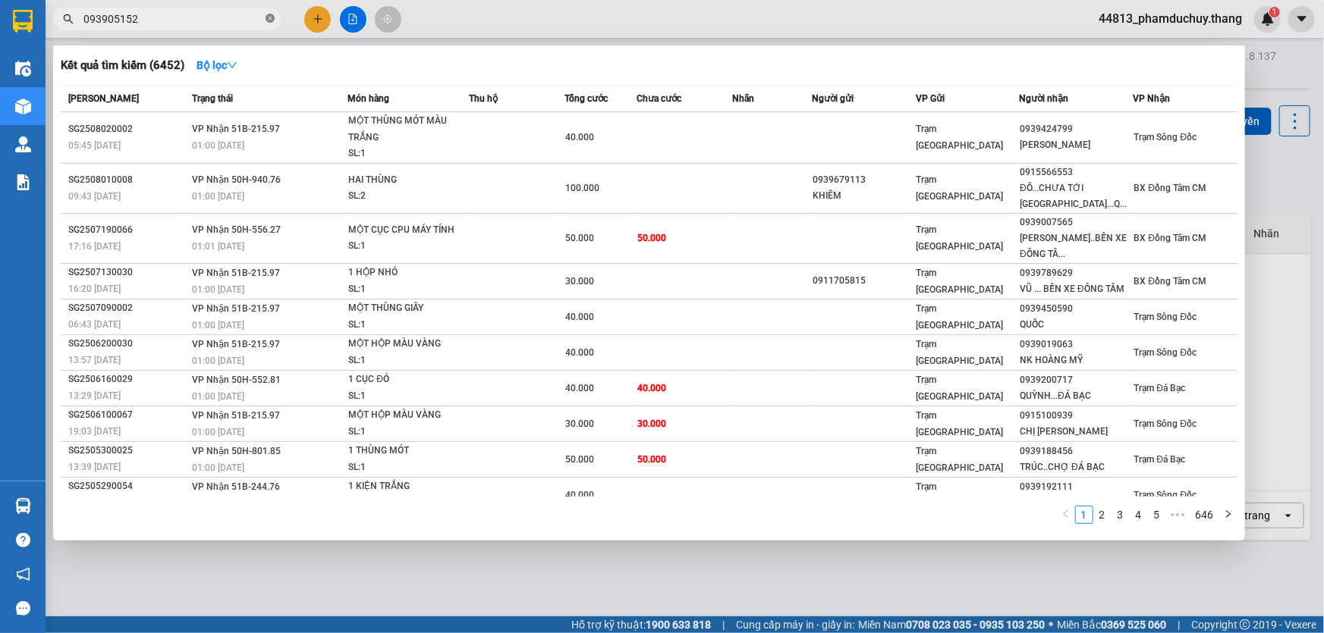 This screenshot has height=633, width=1324. I want to click on div: 0939019063, so click(1076, 344).